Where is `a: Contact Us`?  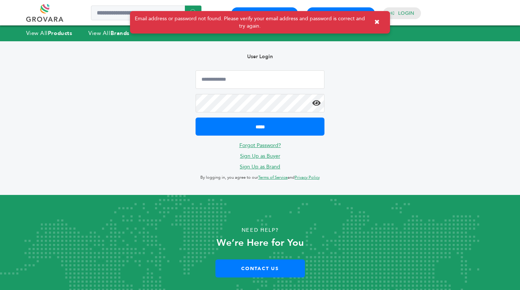 a: Contact Us is located at coordinates (260, 268).